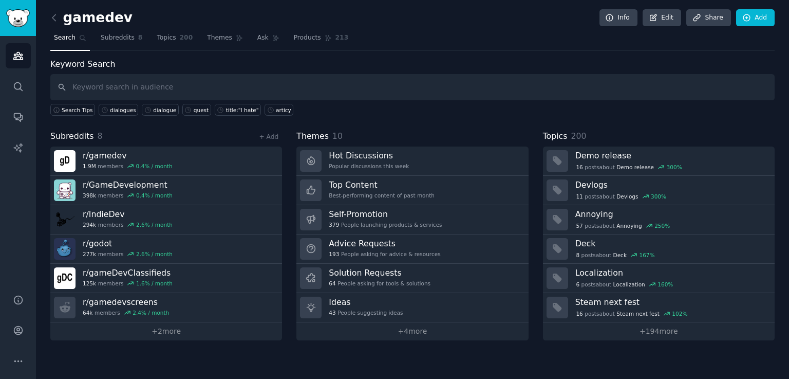 Image resolution: width=789 pixels, height=379 pixels. I want to click on span: 213, so click(342, 38).